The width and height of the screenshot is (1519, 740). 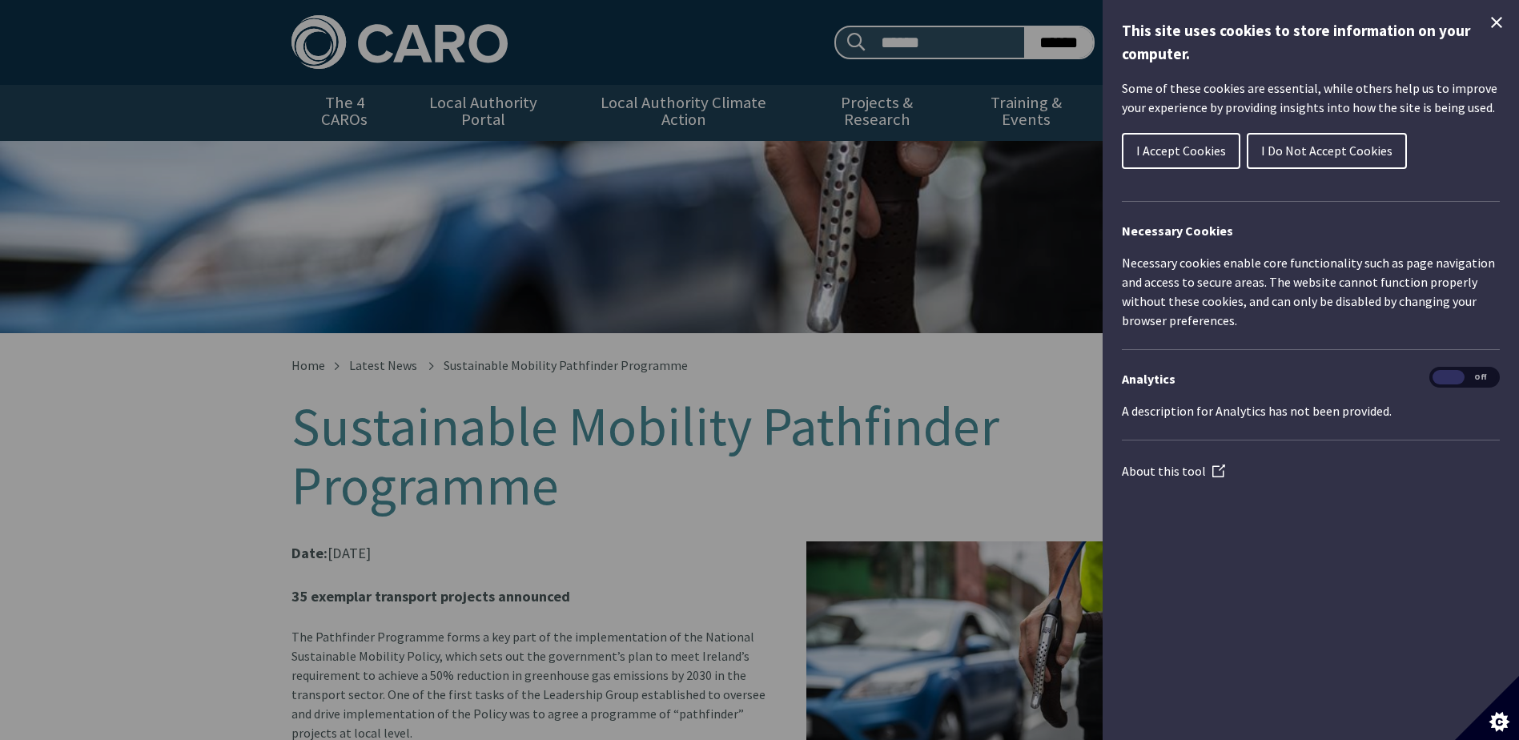 What do you see at coordinates (1327, 151) in the screenshot?
I see `span: I Do Not Accept Cookies` at bounding box center [1327, 151].